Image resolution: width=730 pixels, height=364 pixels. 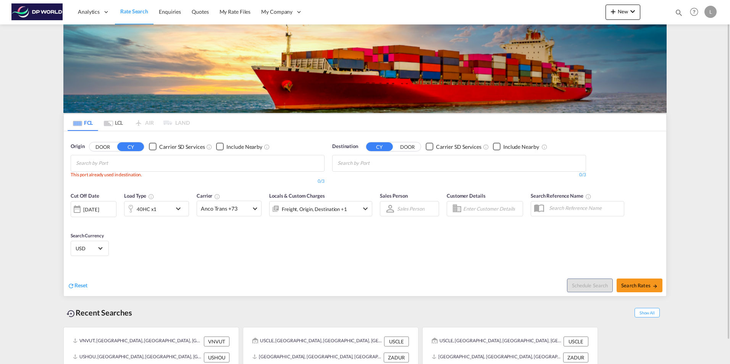 I want to click on span: Sales Person, so click(x=394, y=196).